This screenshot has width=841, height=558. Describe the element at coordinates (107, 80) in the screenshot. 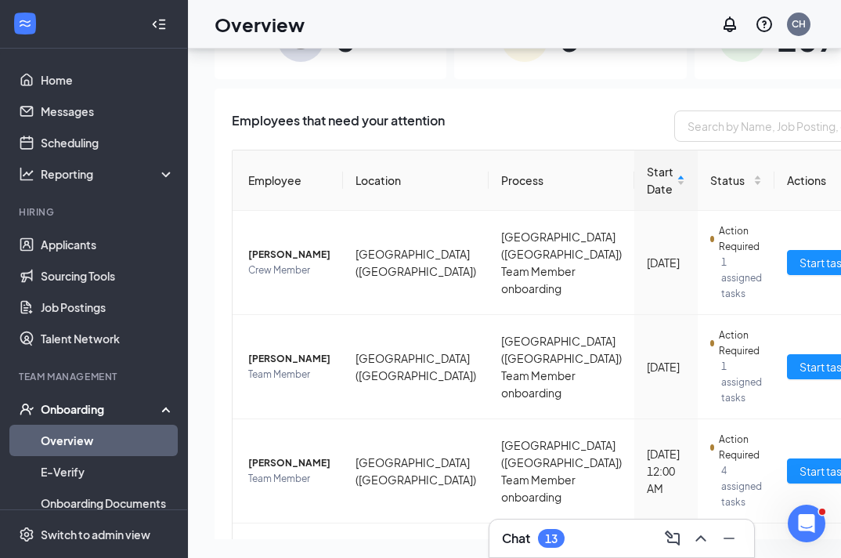

I see `a: Home` at that location.